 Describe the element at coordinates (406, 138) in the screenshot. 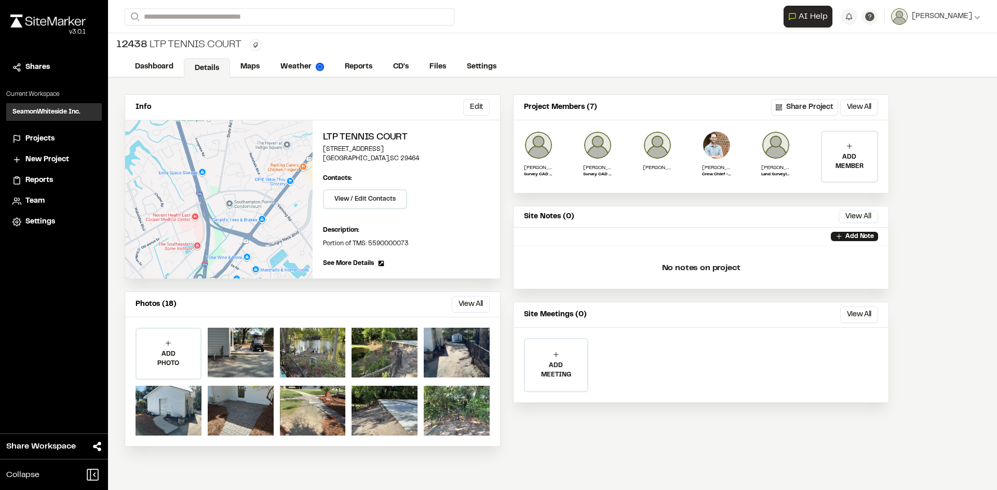

I see `h2: LTP Tennis Court` at that location.